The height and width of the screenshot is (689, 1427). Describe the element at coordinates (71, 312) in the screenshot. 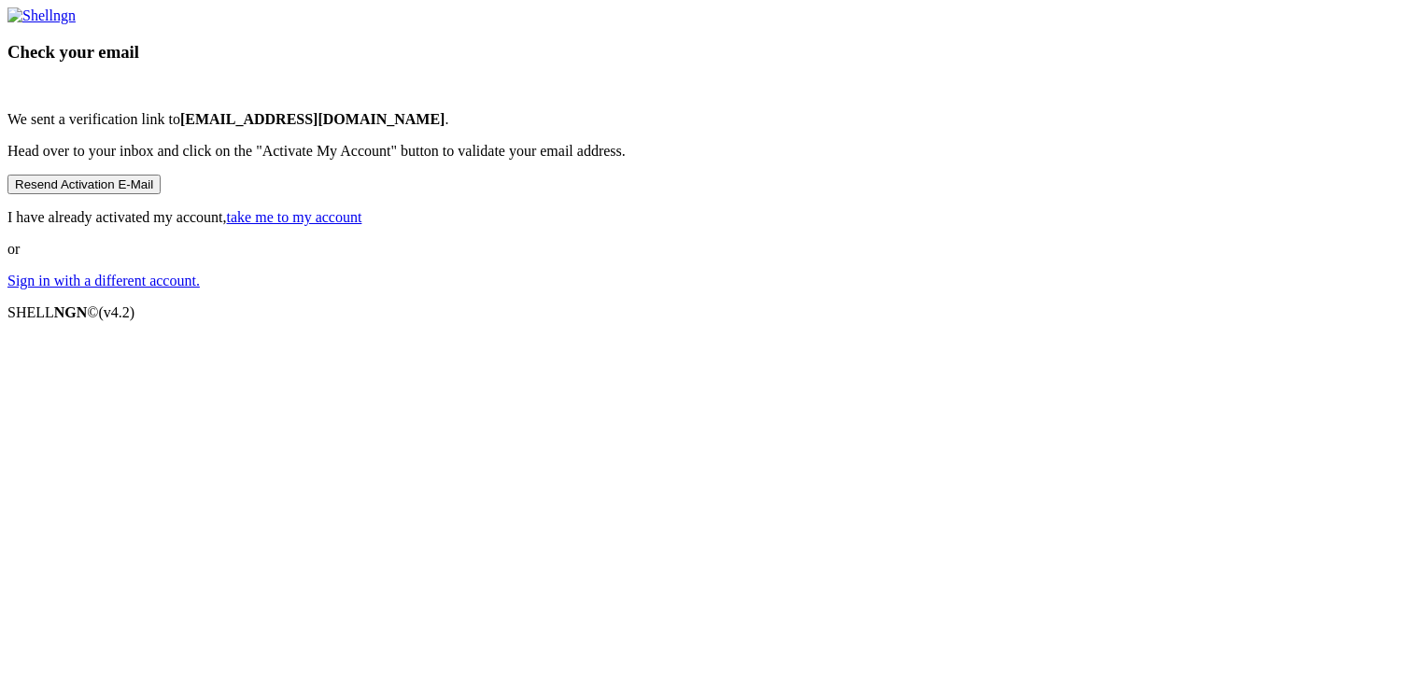

I see `span: SHELL ©` at that location.